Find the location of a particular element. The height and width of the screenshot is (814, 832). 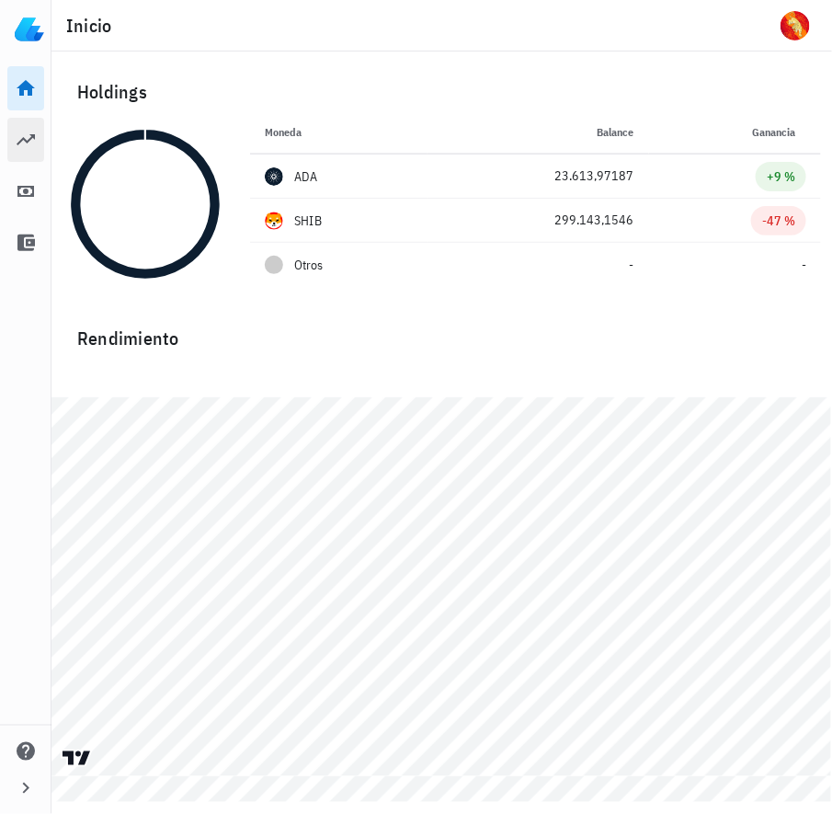

div: -47 % is located at coordinates (779, 221).